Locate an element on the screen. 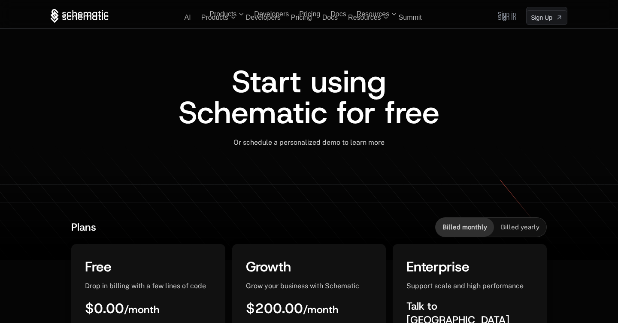 The height and width of the screenshot is (323, 618). span: Pricing is located at coordinates (301, 17).